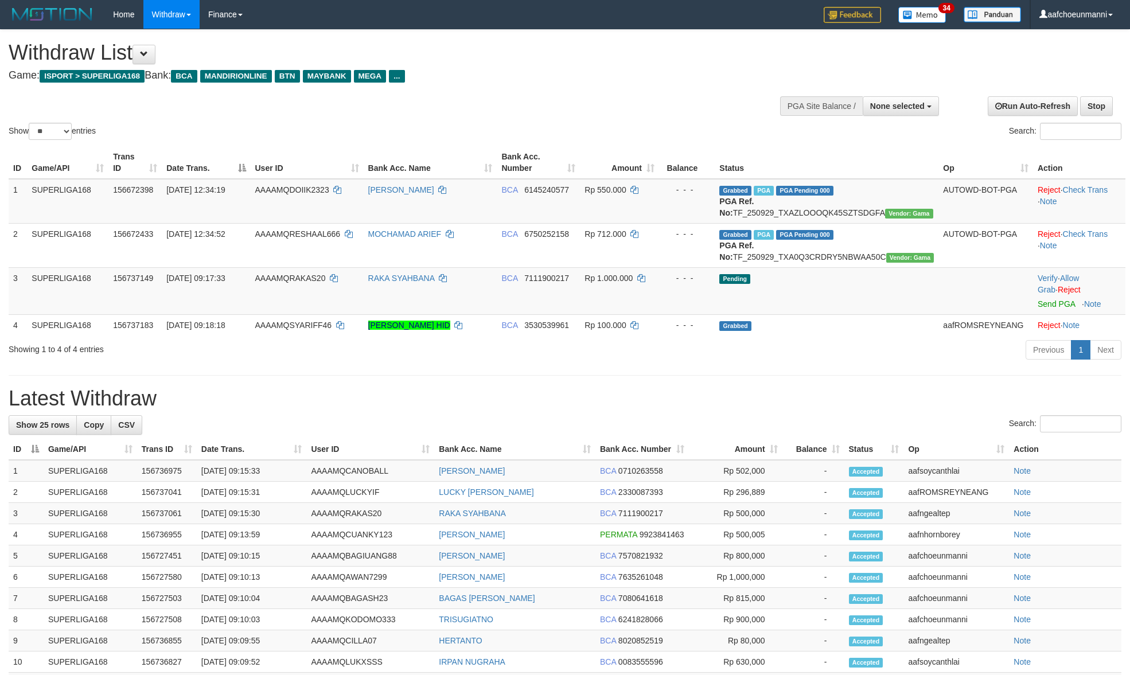 Image resolution: width=1130 pixels, height=675 pixels. Describe the element at coordinates (957, 535) in the screenshot. I see `td: aafnhornborey` at that location.